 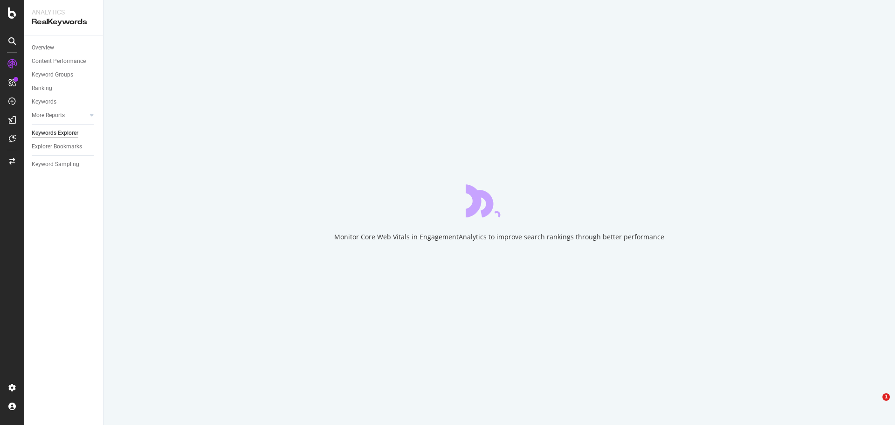 What do you see at coordinates (52, 75) in the screenshot?
I see `div: Keyword Groups` at bounding box center [52, 75].